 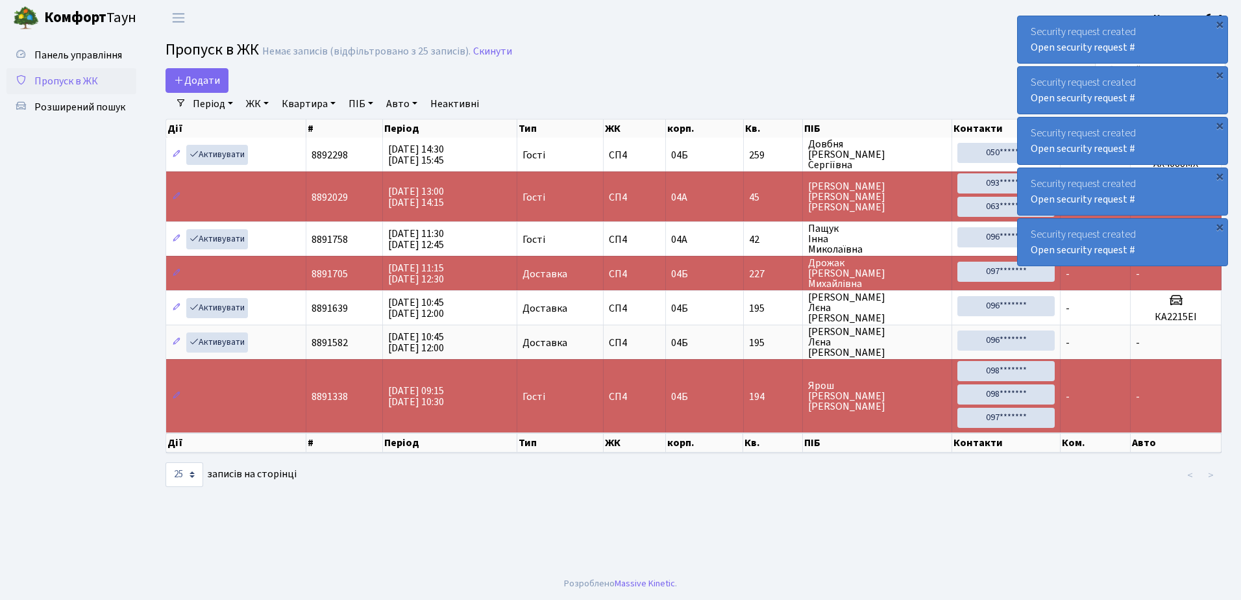 I want to click on span: 8891338, so click(x=330, y=397).